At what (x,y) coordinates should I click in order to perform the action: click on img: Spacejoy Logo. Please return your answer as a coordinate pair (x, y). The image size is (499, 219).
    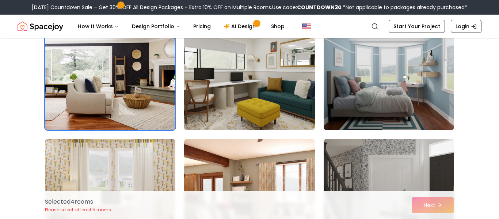
    Looking at the image, I should click on (40, 26).